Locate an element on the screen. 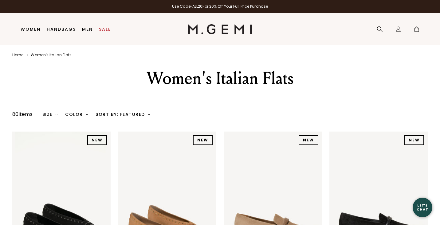  a: Home is located at coordinates (18, 55).